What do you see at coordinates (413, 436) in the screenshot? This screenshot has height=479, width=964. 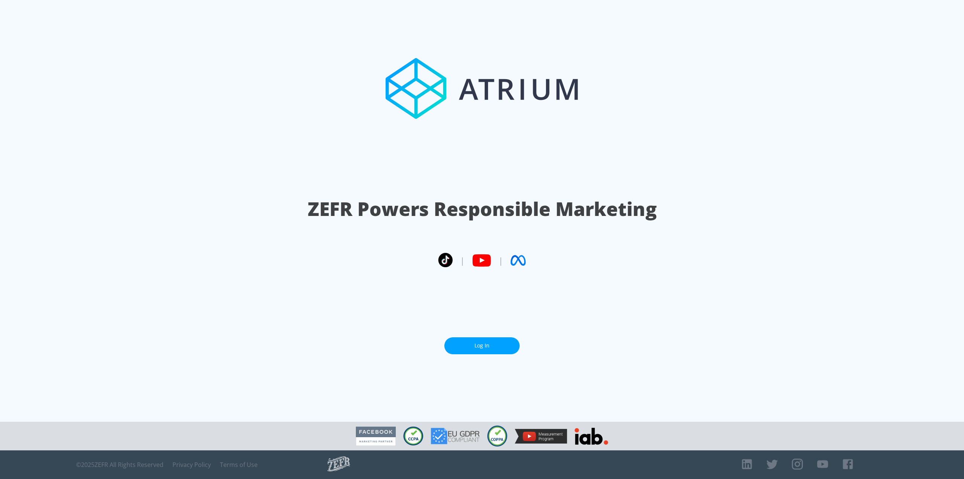 I see `img: CCPA Compliant` at bounding box center [413, 436].